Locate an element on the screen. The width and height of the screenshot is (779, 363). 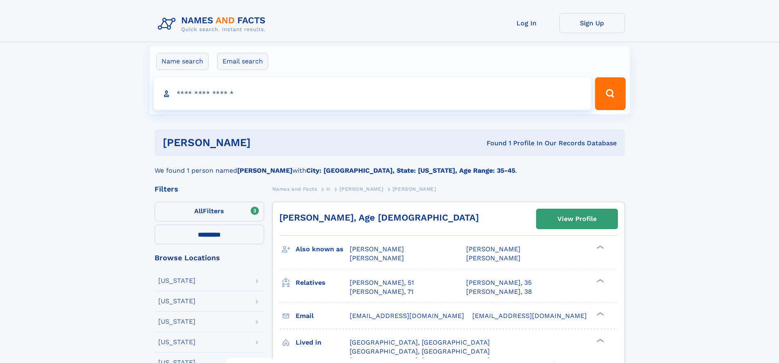
label: Name search is located at coordinates (182, 61).